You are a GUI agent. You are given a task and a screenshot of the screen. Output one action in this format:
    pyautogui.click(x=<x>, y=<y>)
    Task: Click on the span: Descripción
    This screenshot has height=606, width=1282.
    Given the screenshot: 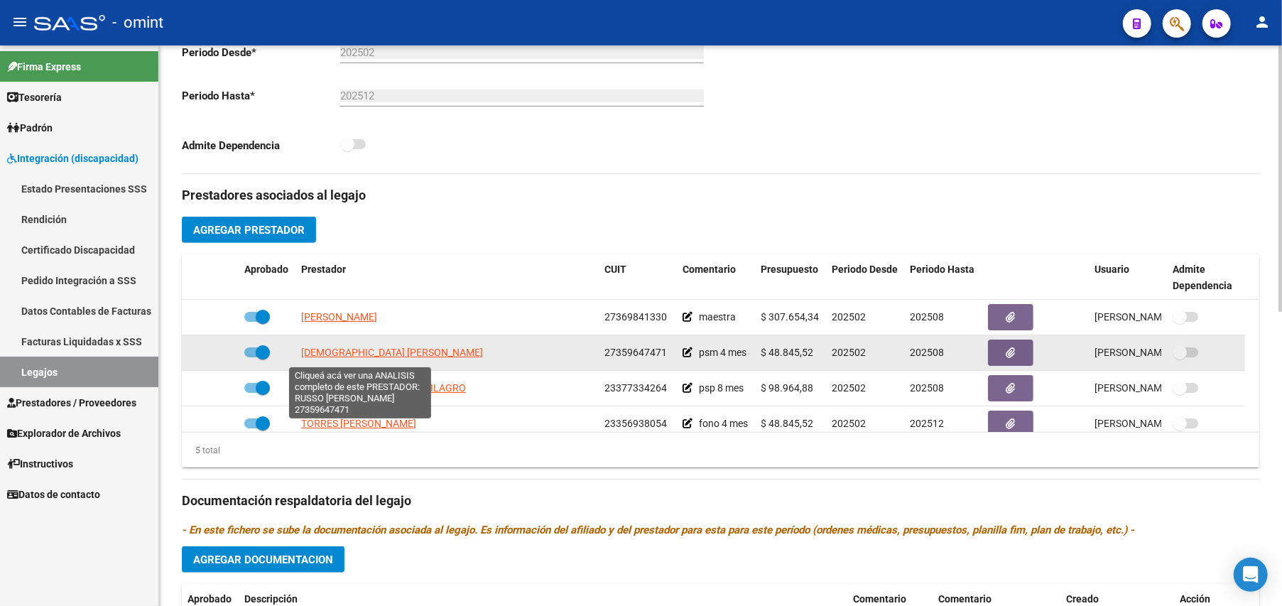 What is the action you would take?
    pyautogui.click(x=271, y=599)
    